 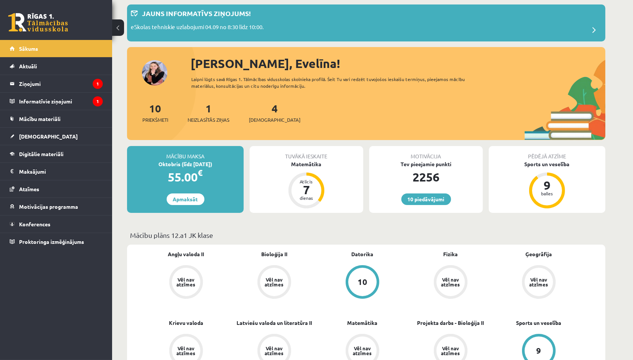 What do you see at coordinates (539, 323) in the screenshot?
I see `a: Sports un veselība` at bounding box center [539, 323].